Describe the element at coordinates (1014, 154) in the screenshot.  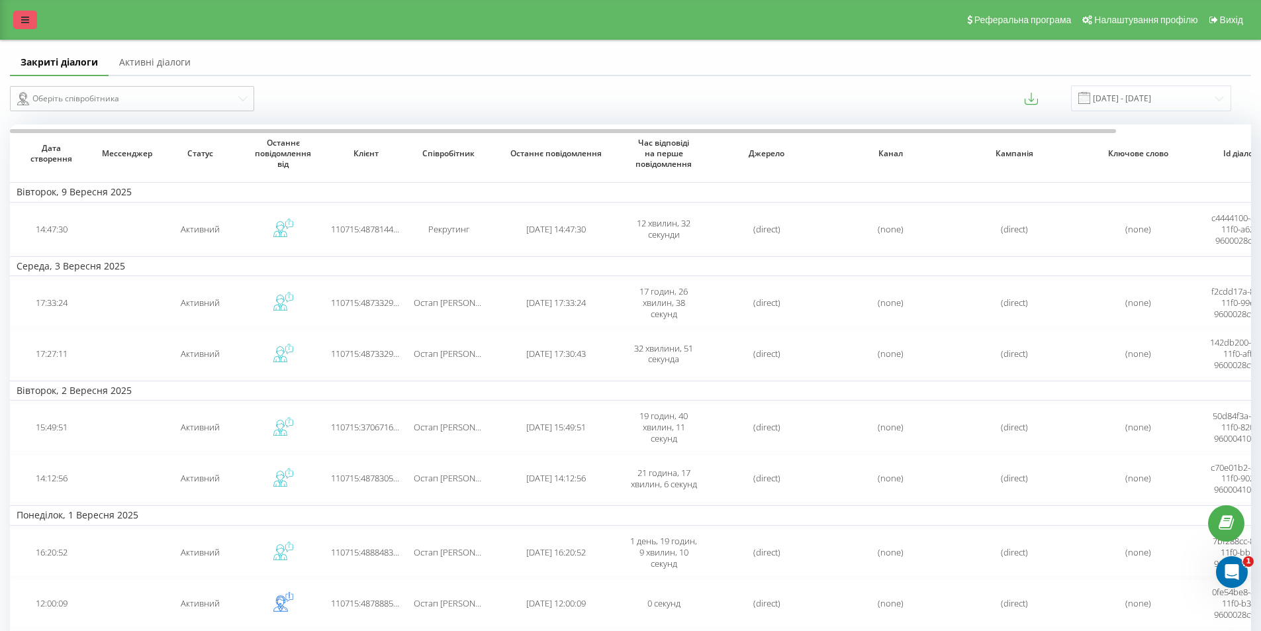
I see `span: Кампанія` at that location.